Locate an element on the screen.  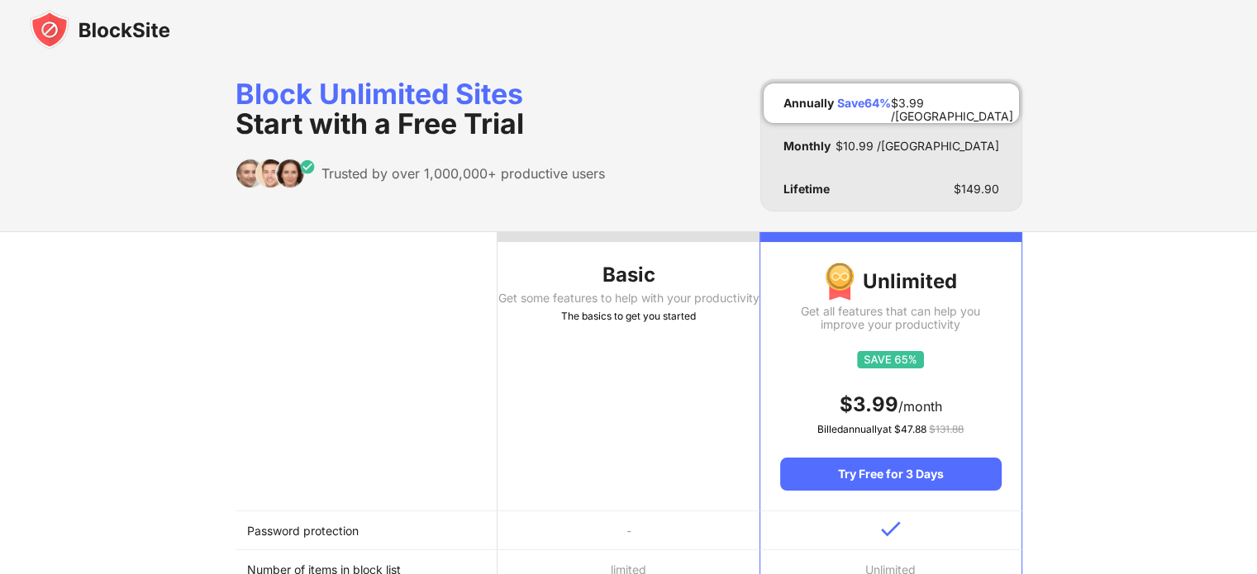
div: Annually is located at coordinates (808, 103).